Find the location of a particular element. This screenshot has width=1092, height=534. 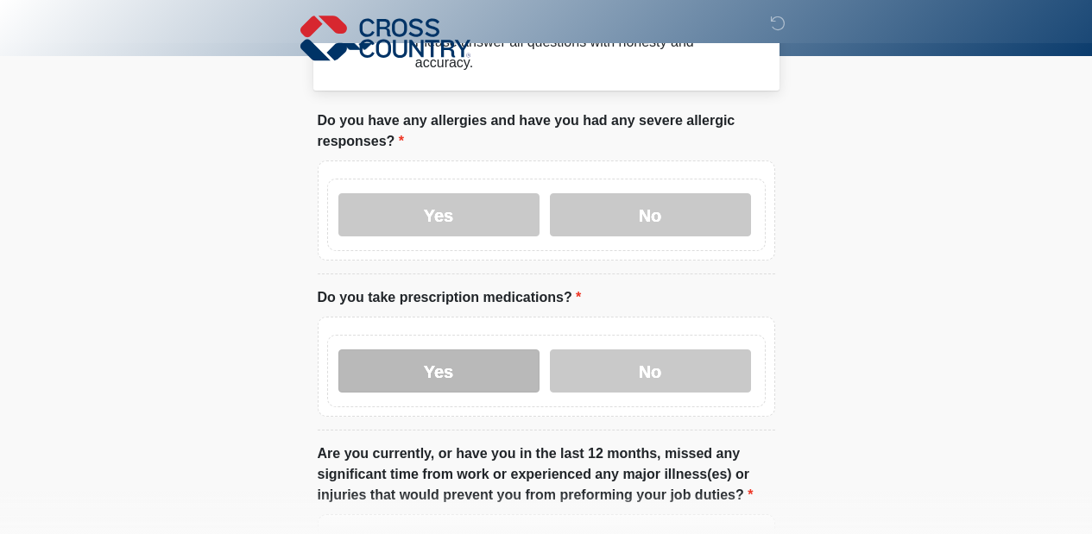

label: Do you have any allergies and have you had any severe allergic responses? is located at coordinates (547, 131).